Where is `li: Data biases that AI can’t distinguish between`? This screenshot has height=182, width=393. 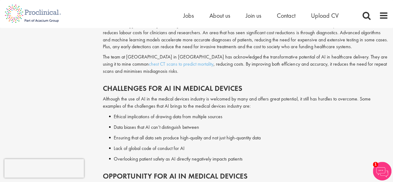
li: Data biases that AI can’t distinguish between is located at coordinates (248, 127).